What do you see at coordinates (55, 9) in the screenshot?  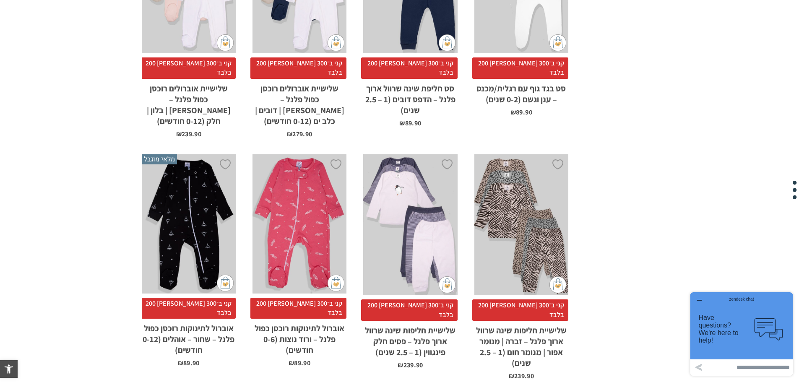 I see `div: zendesk chat` at bounding box center [55, 9].